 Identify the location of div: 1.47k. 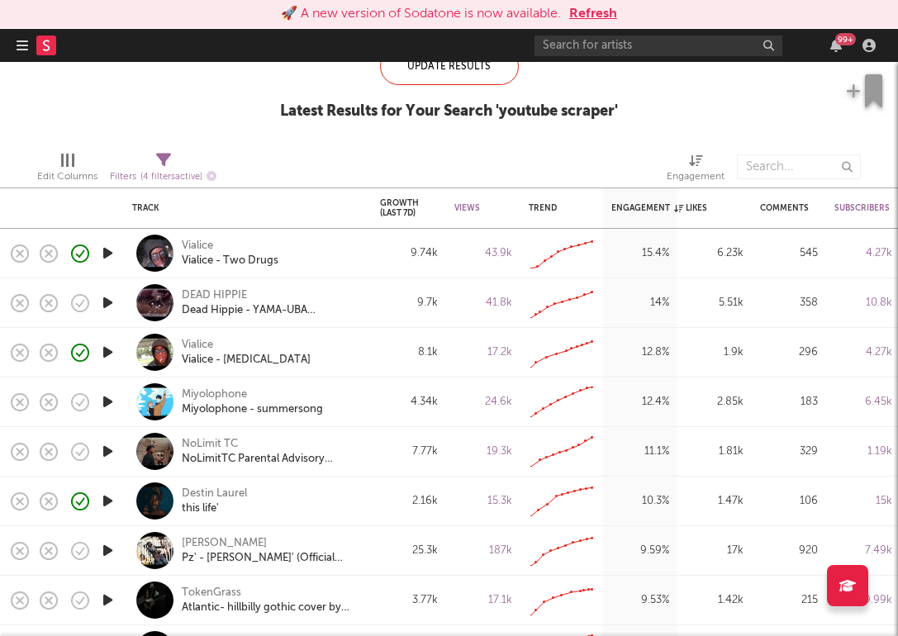
(715, 502).